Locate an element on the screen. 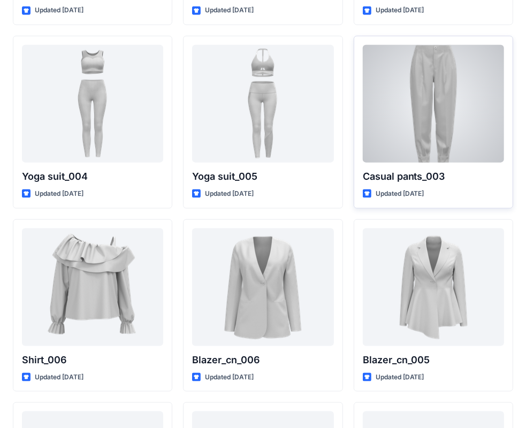  a: Yoga suit_005 is located at coordinates (263, 104).